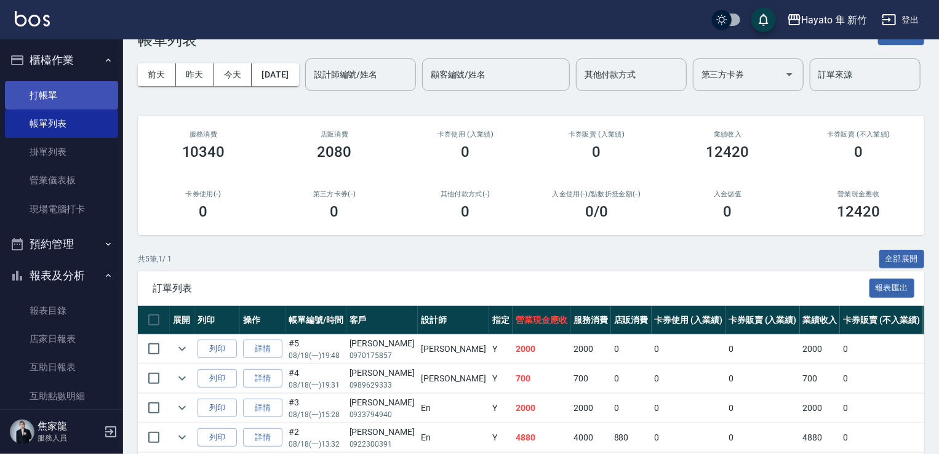 The image size is (939, 454). Describe the element at coordinates (62, 180) in the screenshot. I see `a: 營業儀表板` at that location.